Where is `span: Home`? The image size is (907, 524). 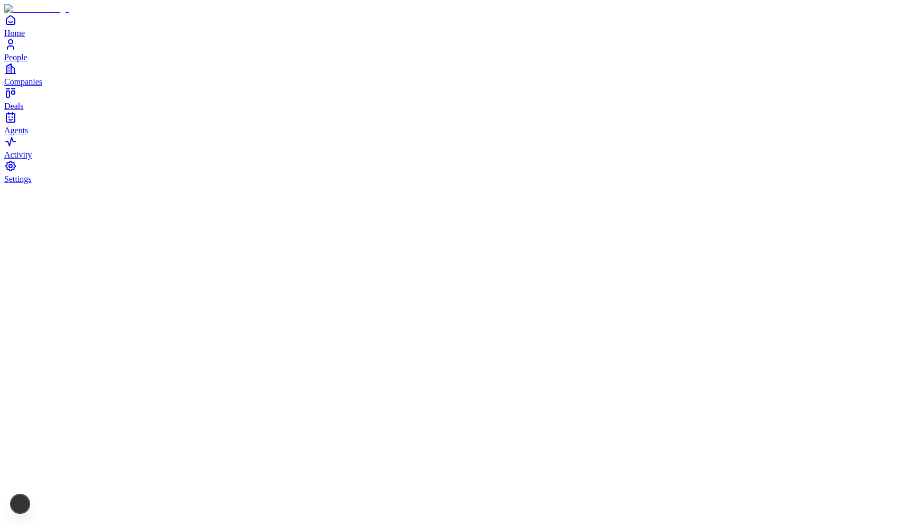
span: Home is located at coordinates (14, 33).